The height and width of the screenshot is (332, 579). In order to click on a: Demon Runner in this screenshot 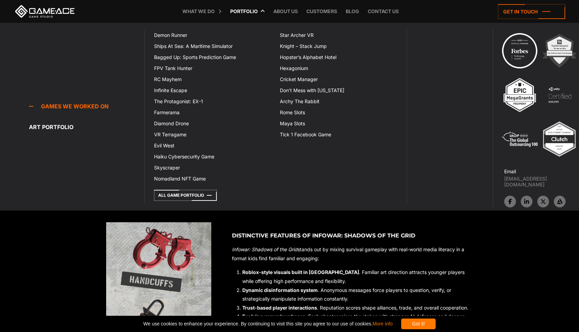, I will do `click(213, 35)`.